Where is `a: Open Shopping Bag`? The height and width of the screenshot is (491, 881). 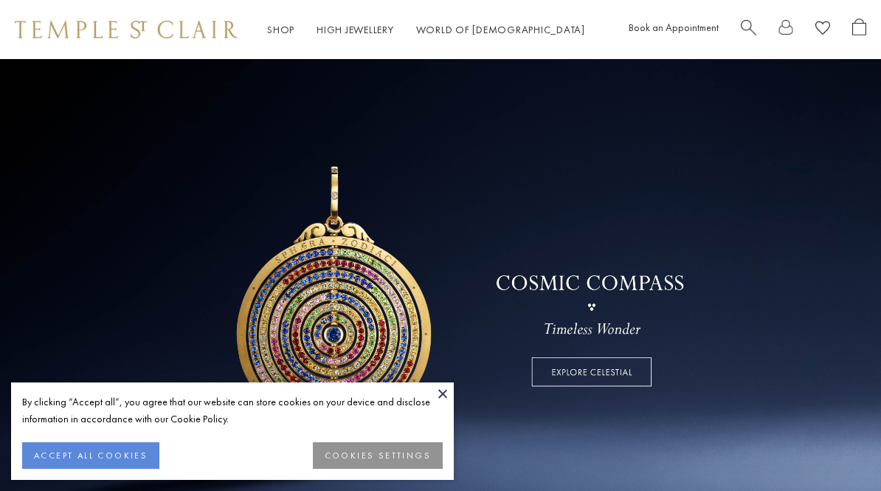 a: Open Shopping Bag is located at coordinates (859, 30).